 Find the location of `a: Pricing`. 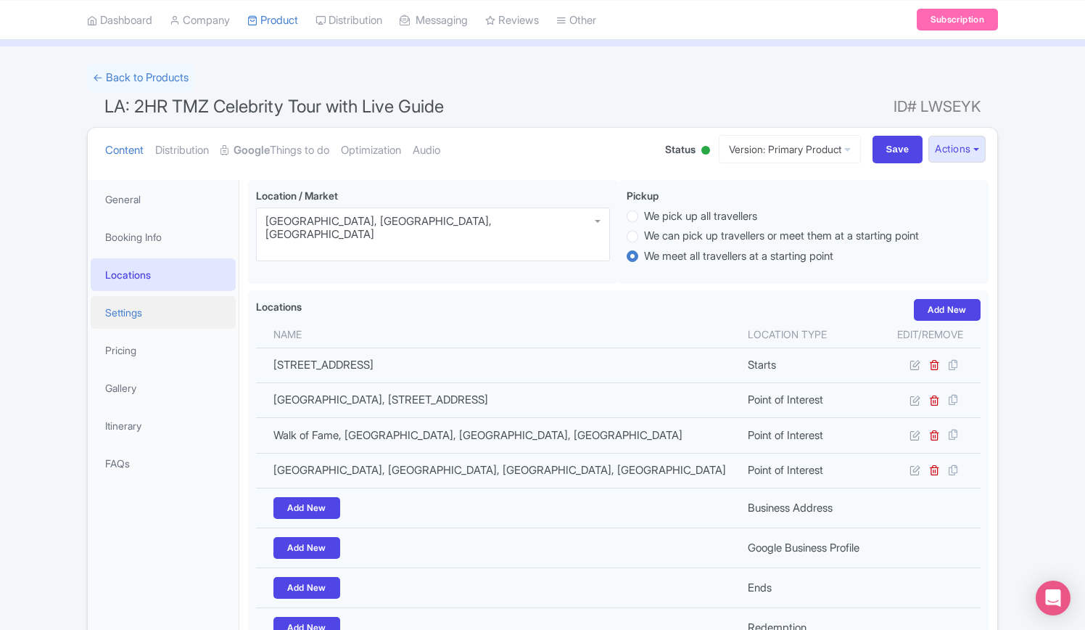

a: Pricing is located at coordinates (163, 350).